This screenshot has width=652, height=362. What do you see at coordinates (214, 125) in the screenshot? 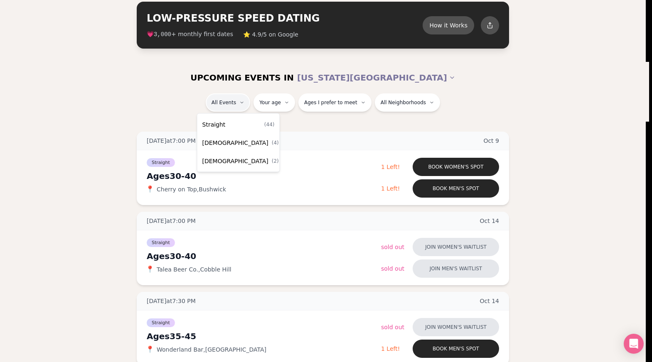
I see `span: Straight` at bounding box center [214, 125].